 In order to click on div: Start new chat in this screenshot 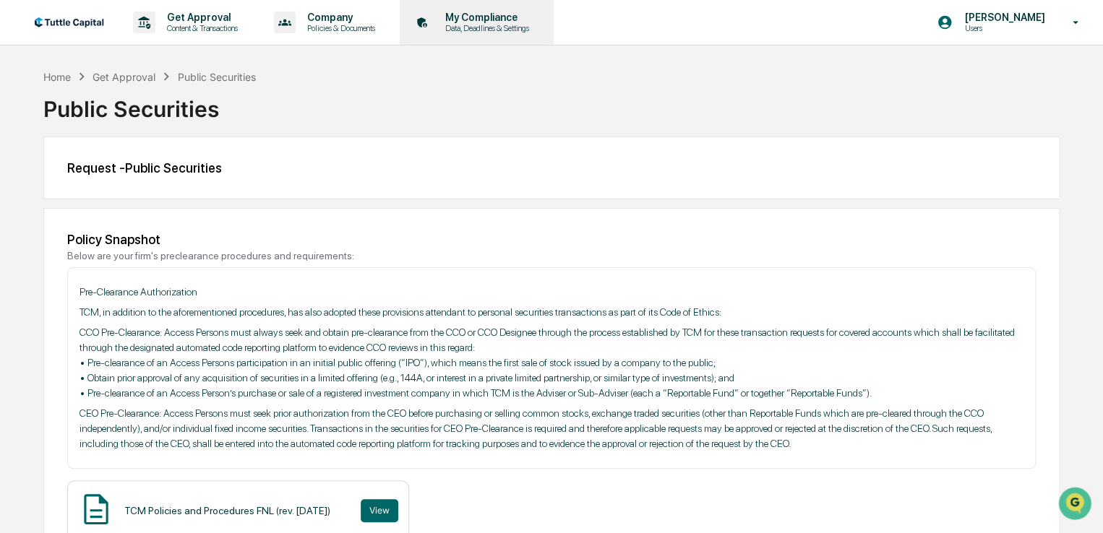, I will do `click(143, 118)`.